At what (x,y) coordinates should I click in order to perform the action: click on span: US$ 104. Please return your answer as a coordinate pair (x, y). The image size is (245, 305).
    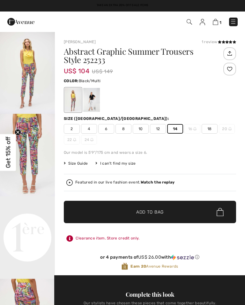
    Looking at the image, I should click on (77, 68).